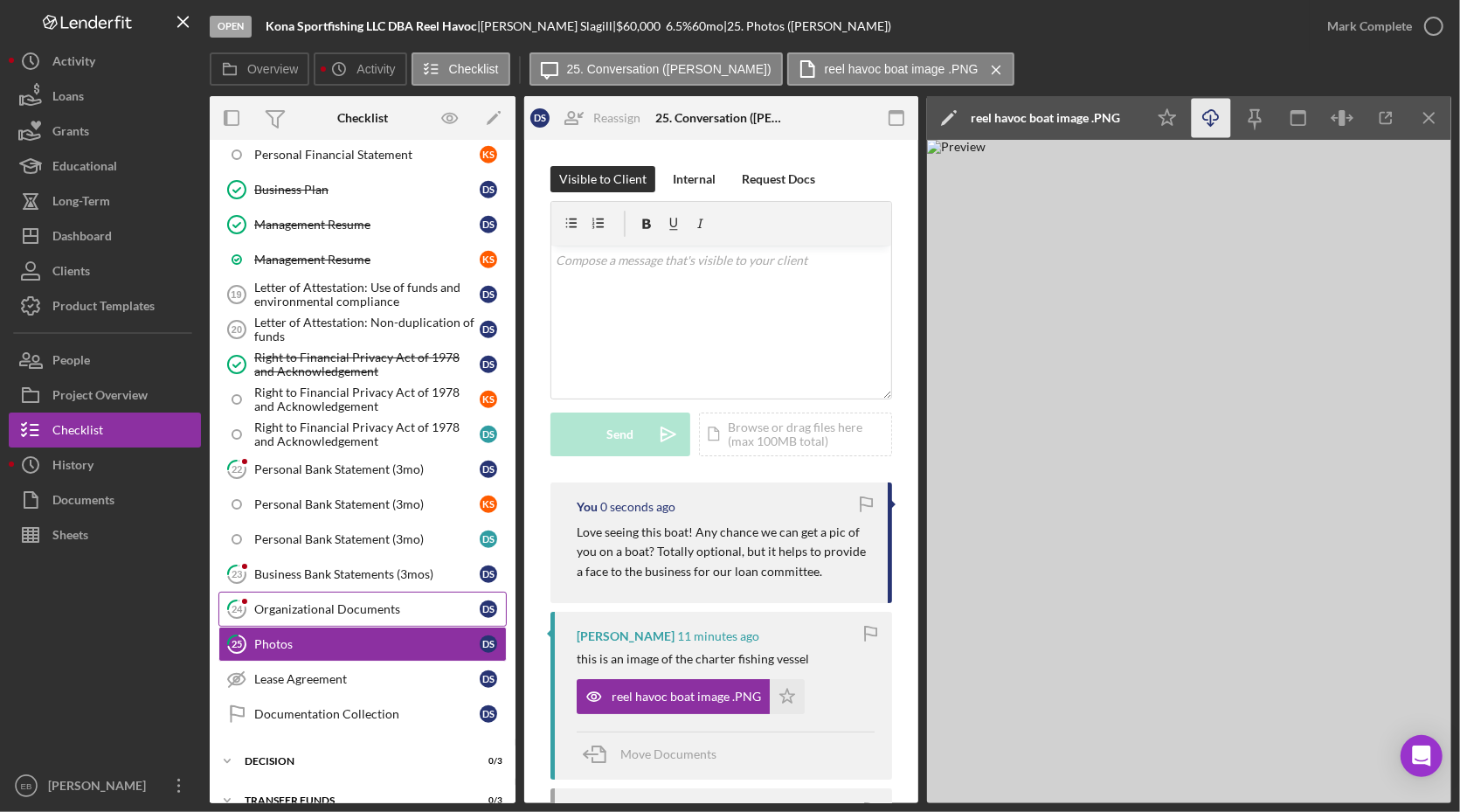  I want to click on button: Long-Term, so click(105, 201).